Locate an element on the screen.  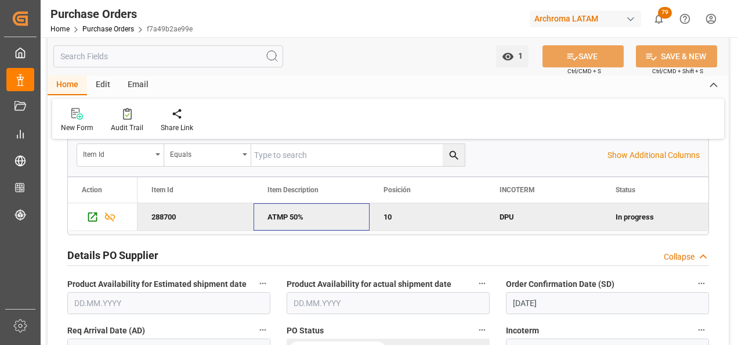
span: Posición is located at coordinates (397, 190).